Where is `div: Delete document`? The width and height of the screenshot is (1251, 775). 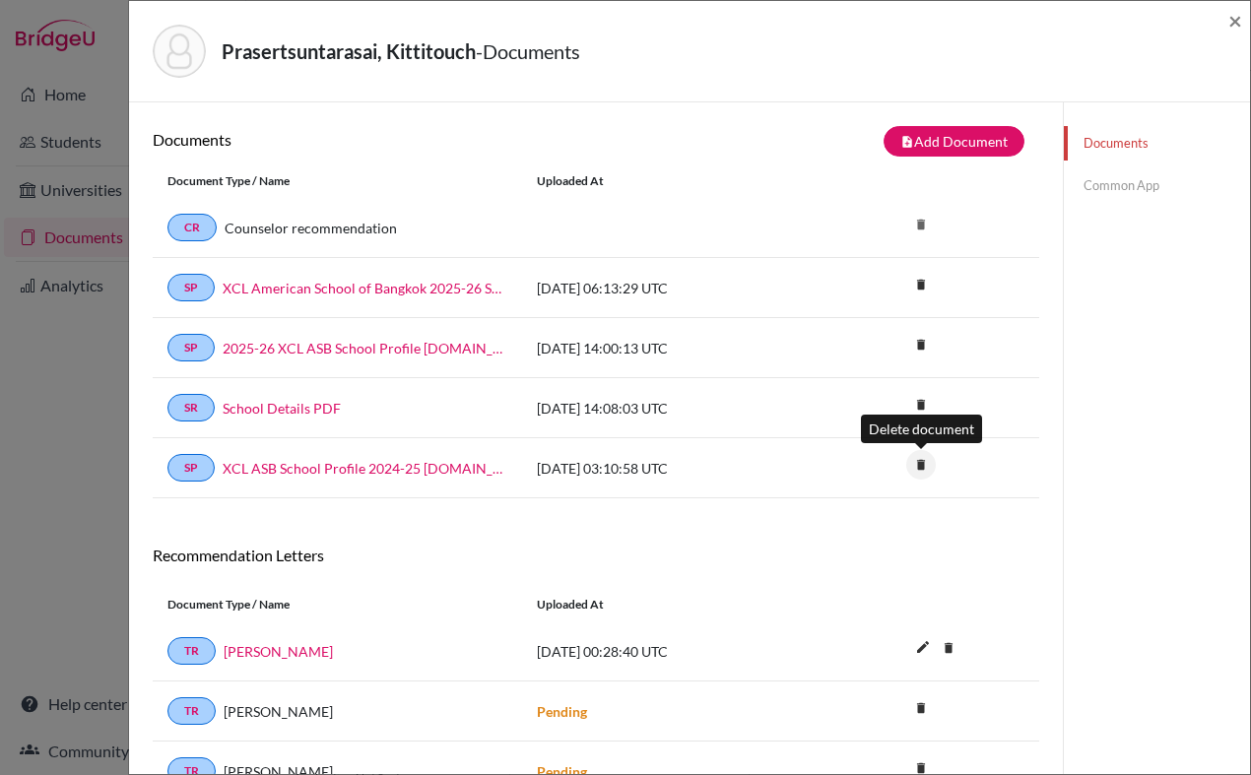 div: Delete document is located at coordinates (921, 428).